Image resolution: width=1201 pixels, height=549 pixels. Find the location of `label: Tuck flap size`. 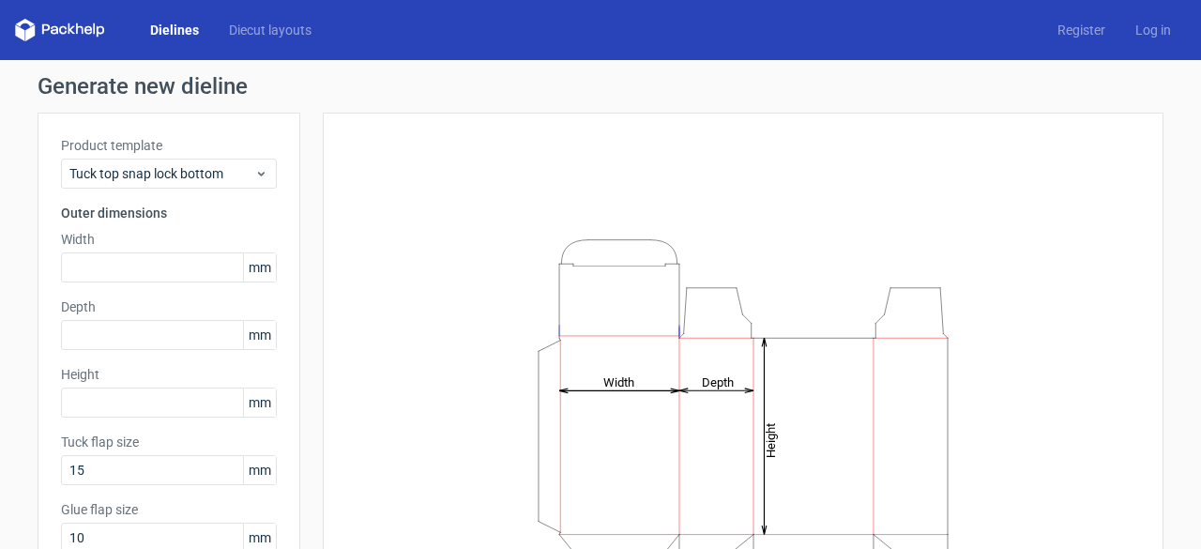

label: Tuck flap size is located at coordinates (169, 442).